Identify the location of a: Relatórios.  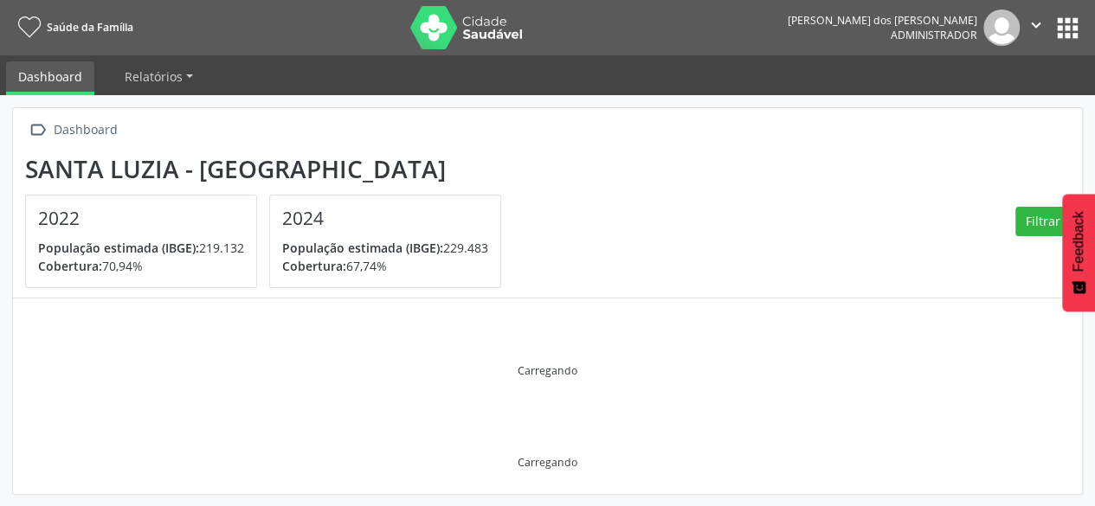
(158, 76).